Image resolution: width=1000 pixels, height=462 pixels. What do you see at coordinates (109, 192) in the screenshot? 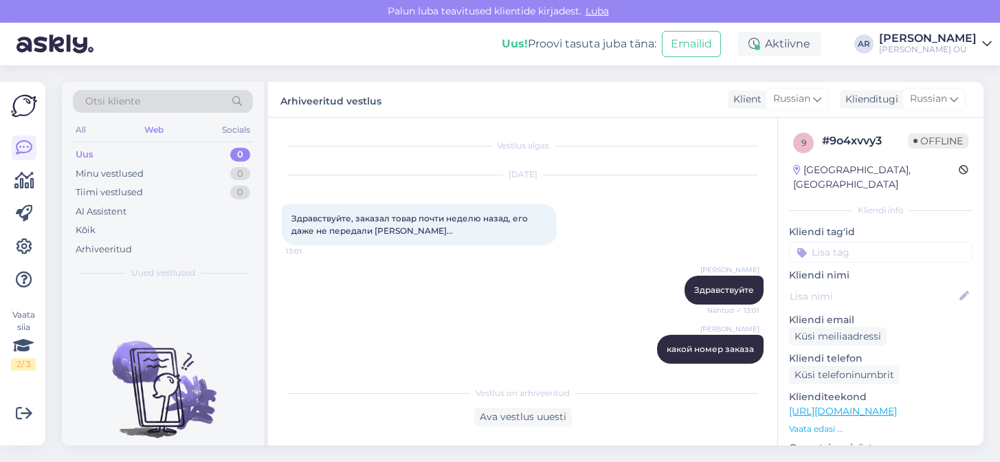
I see `div: Tiimi vestlused` at bounding box center [109, 192].